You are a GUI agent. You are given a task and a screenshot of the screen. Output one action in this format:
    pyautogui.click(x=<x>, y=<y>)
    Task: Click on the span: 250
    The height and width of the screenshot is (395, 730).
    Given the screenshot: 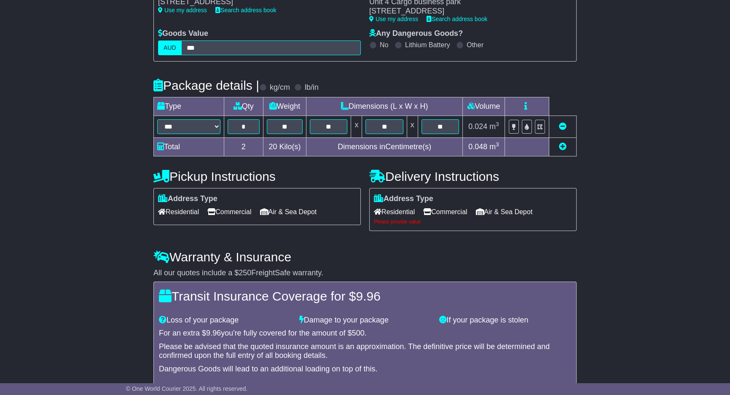 What is the action you would take?
    pyautogui.click(x=245, y=273)
    